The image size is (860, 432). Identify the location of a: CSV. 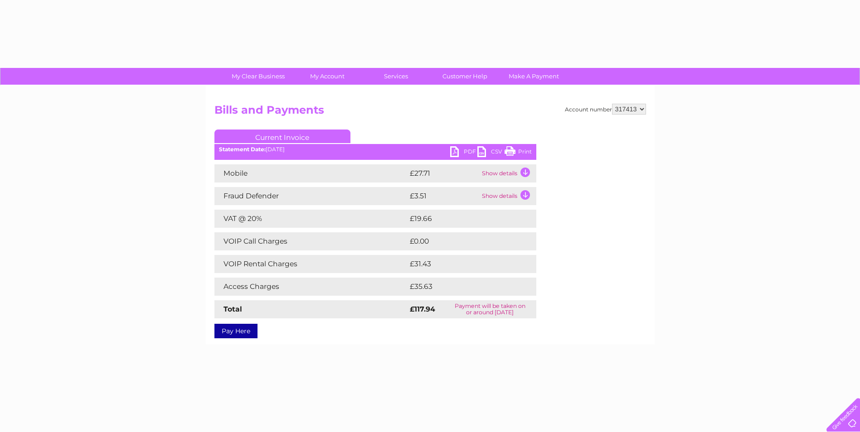
(491, 153).